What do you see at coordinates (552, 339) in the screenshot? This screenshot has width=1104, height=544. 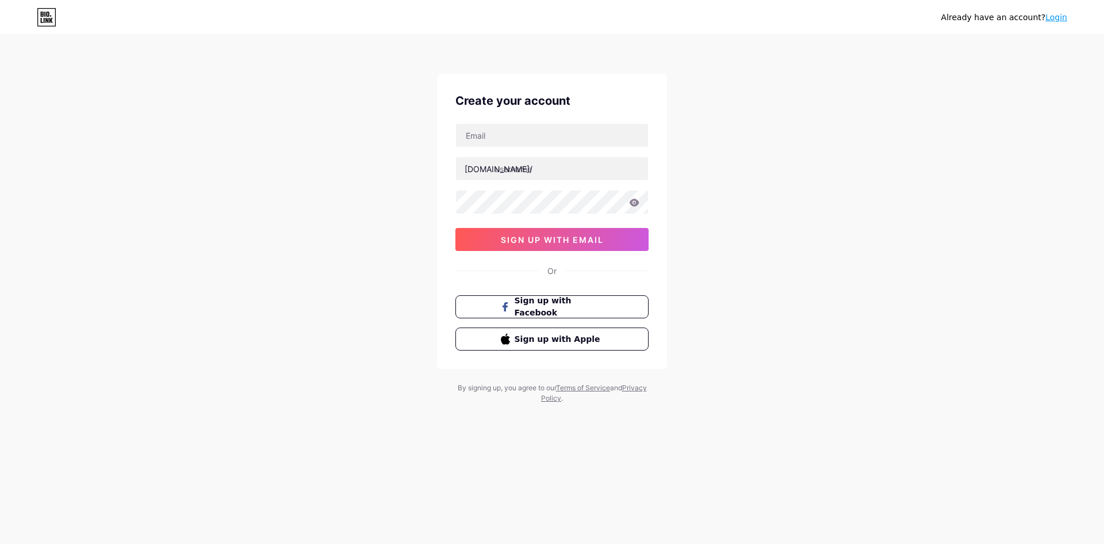 I see `button: Sign up with Apple` at bounding box center [552, 339].